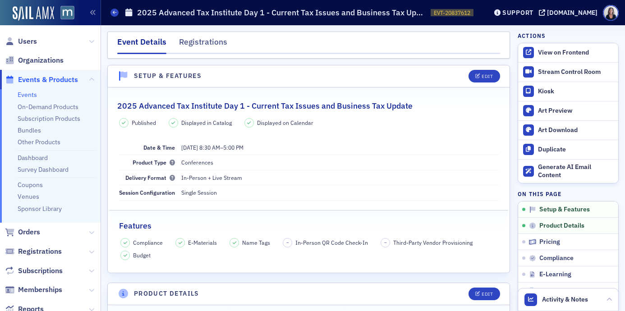  I want to click on a: Stream Control Room, so click(568, 72).